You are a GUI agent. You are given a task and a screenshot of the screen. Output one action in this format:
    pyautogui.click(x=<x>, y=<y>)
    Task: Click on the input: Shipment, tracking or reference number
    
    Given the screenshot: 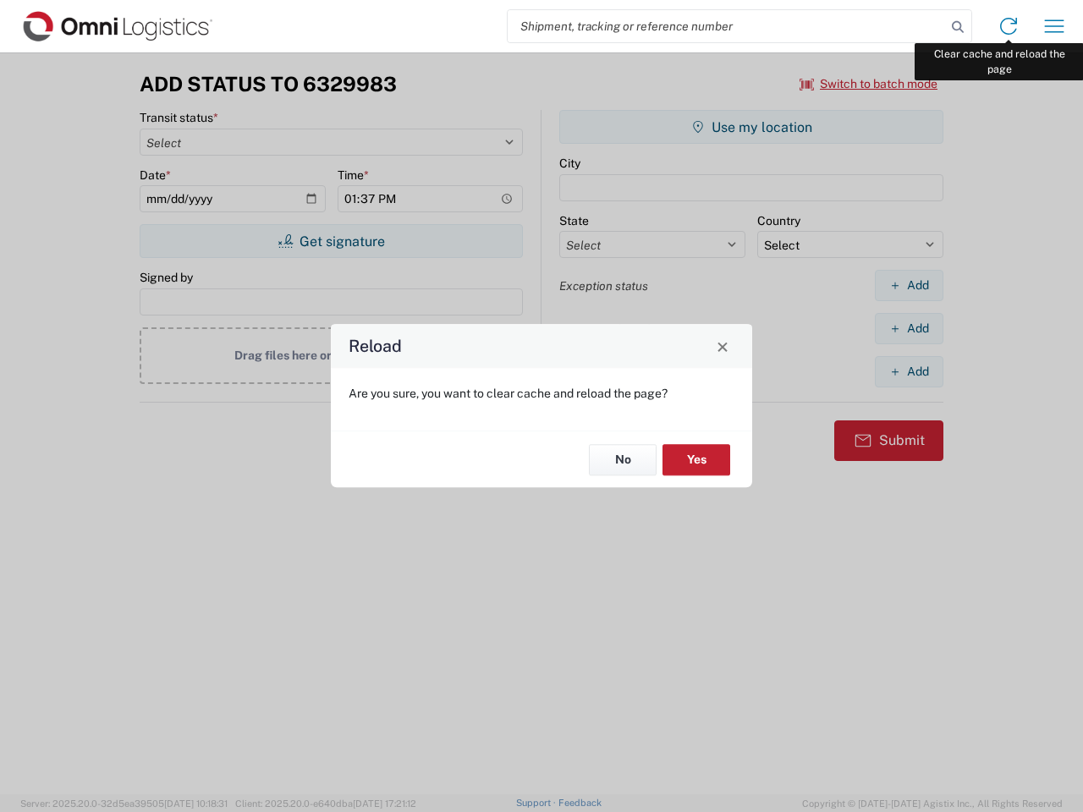 What is the action you would take?
    pyautogui.click(x=727, y=26)
    